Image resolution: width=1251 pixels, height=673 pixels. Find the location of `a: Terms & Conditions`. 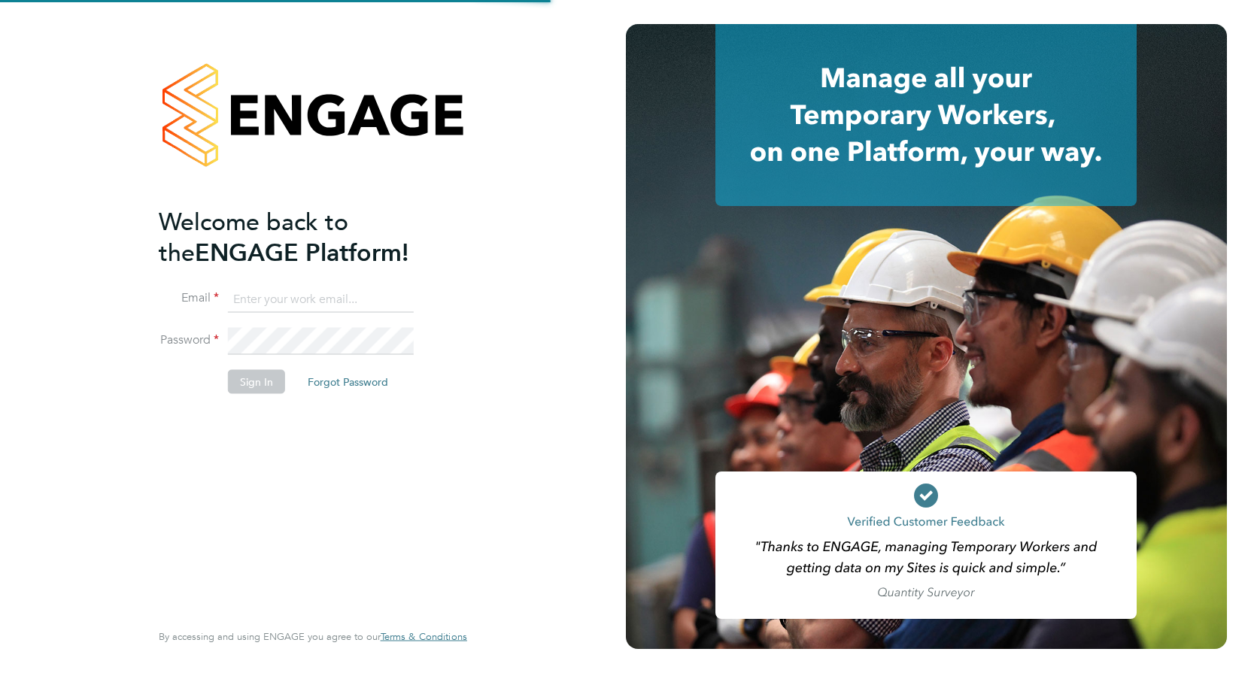

a: Terms & Conditions is located at coordinates (423, 637).